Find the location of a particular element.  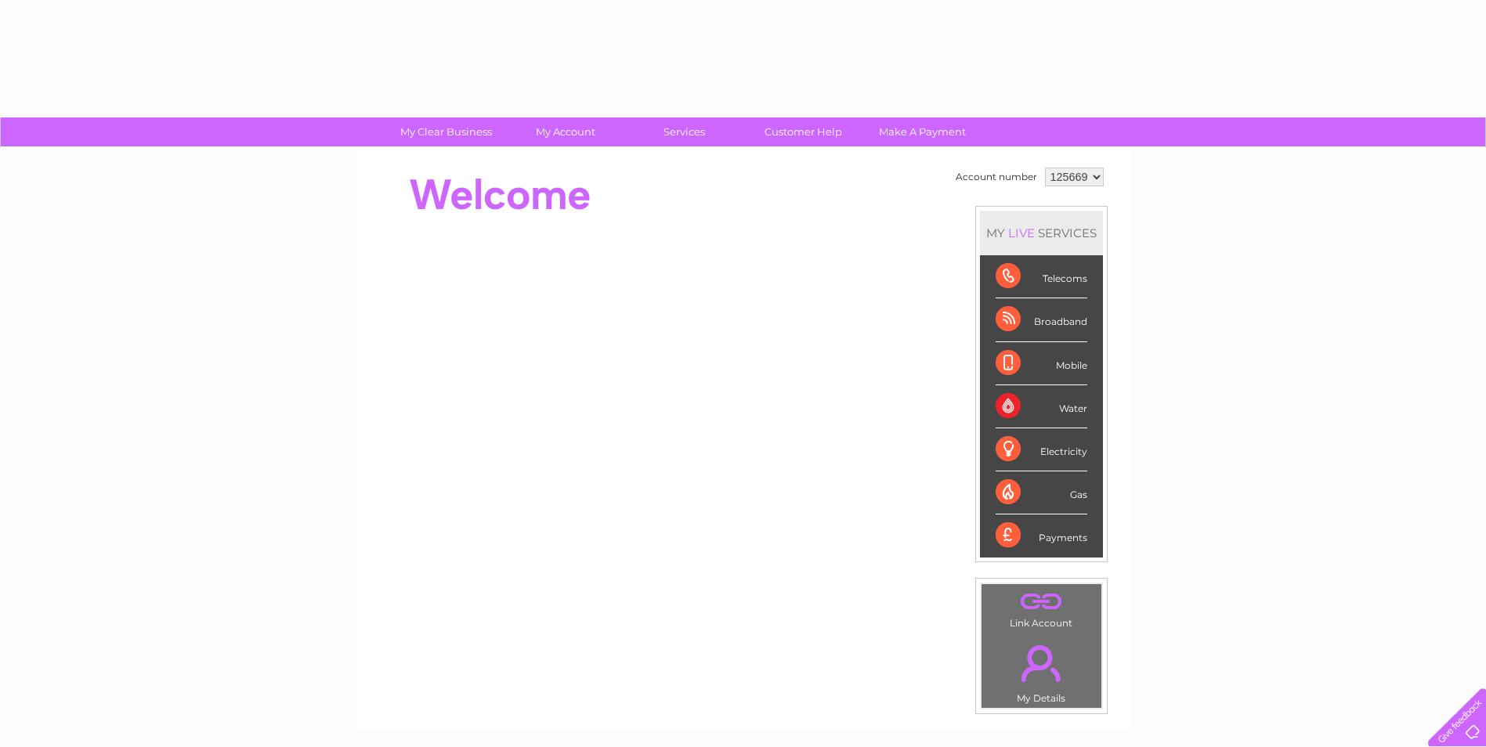

div: Broadband is located at coordinates (1041, 320).